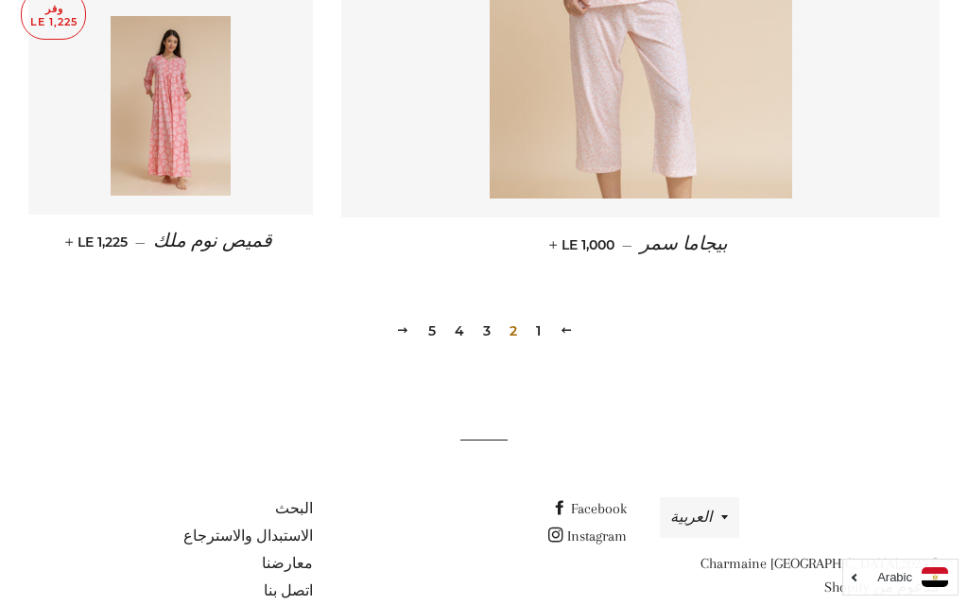 This screenshot has width=968, height=605. I want to click on a: قميص نوم ملك — LE 1,225, so click(170, 241).